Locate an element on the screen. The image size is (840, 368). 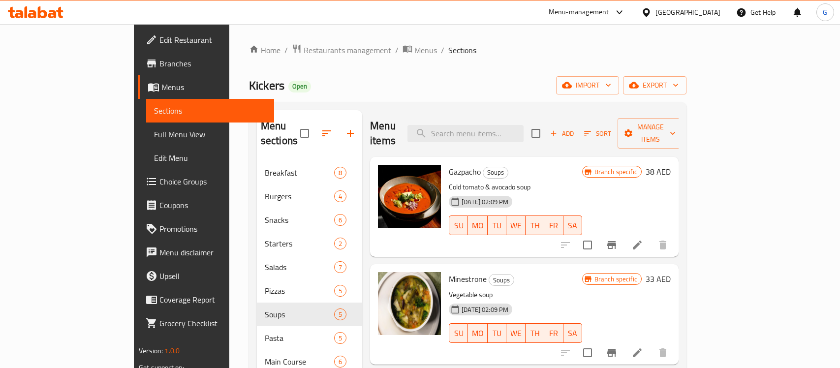
div: Snacks is located at coordinates (299, 220).